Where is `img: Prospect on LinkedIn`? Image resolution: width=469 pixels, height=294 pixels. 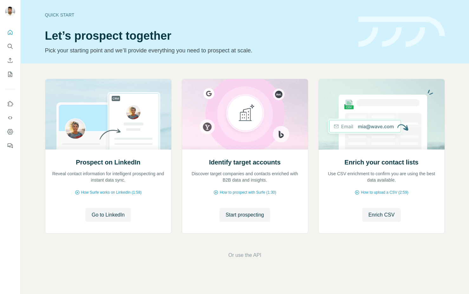 img: Prospect on LinkedIn is located at coordinates (108, 114).